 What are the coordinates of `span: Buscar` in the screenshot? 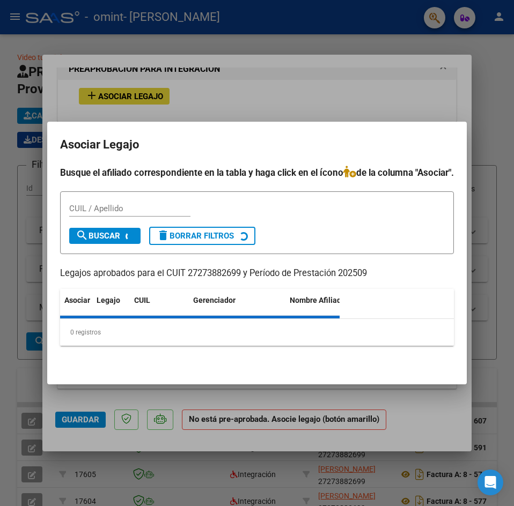 It's located at (98, 236).